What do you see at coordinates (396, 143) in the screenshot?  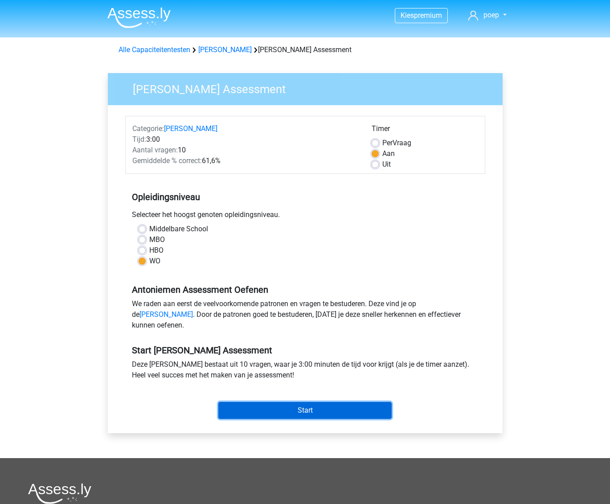 I see `label: Vraag` at bounding box center [396, 143].